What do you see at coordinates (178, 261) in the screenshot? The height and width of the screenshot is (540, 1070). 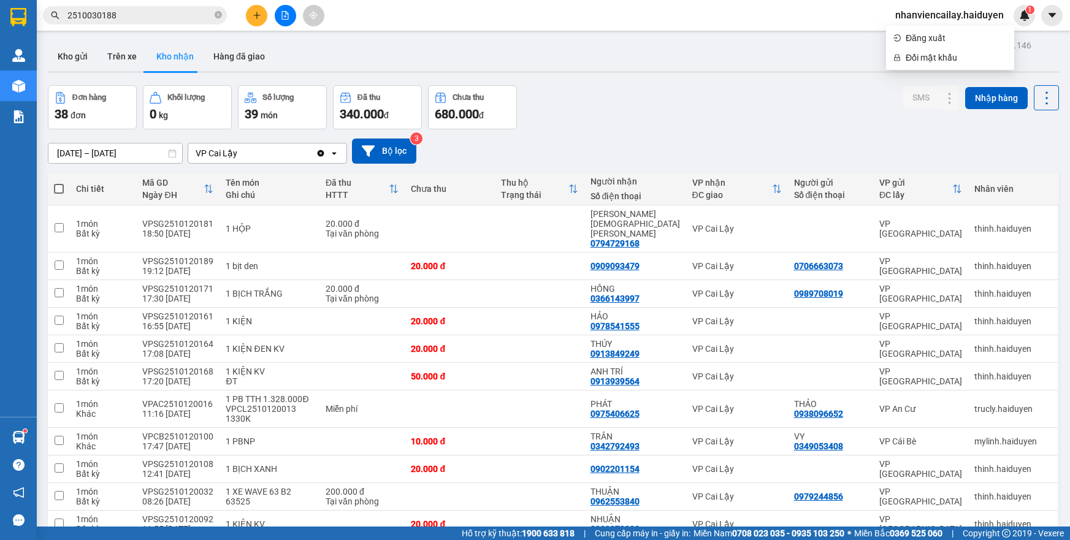 I see `div: VPSG2510120189` at bounding box center [178, 261].